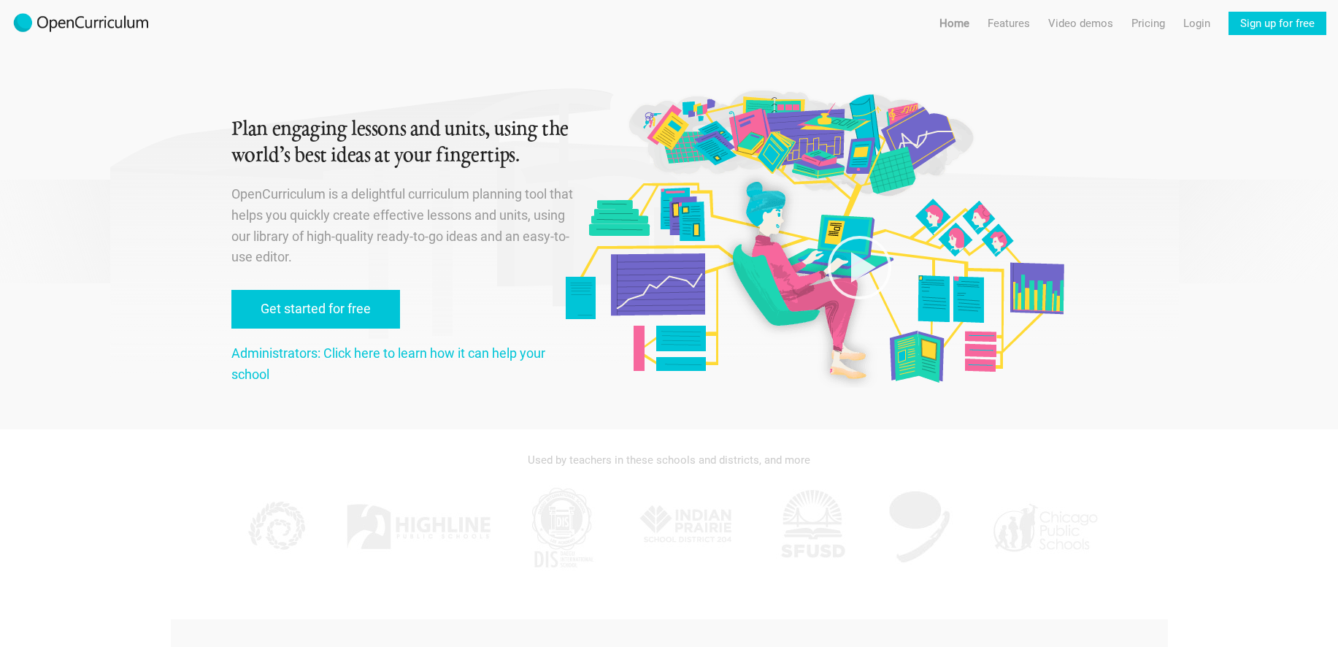 The height and width of the screenshot is (647, 1338). I want to click on img: IPSD.jpg, so click(687, 527).